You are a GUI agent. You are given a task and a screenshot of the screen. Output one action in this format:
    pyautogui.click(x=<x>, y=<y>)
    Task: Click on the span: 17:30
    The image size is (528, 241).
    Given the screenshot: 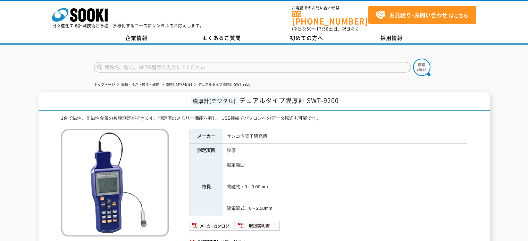 What is the action you would take?
    pyautogui.click(x=322, y=29)
    